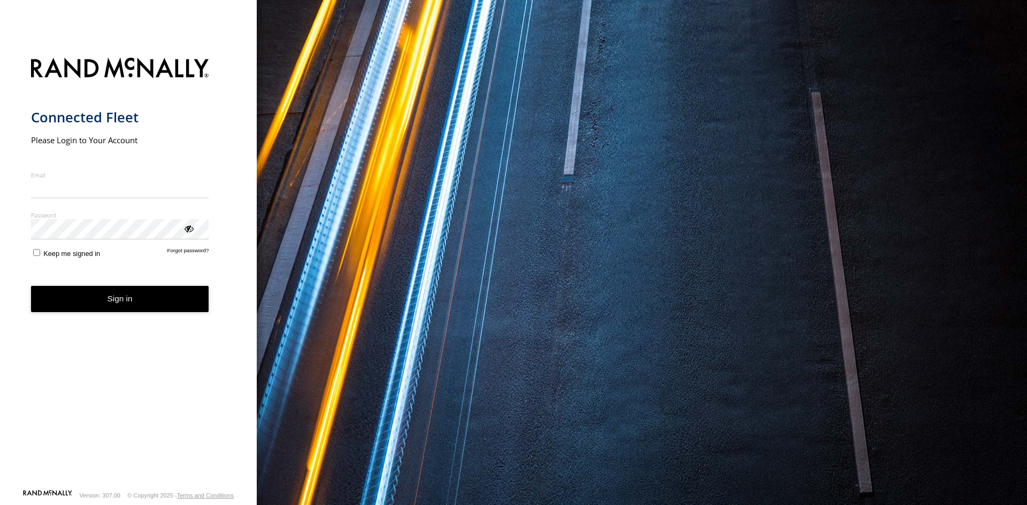 The image size is (1027, 505). Describe the element at coordinates (188, 228) in the screenshot. I see `div: ViewPassword` at that location.